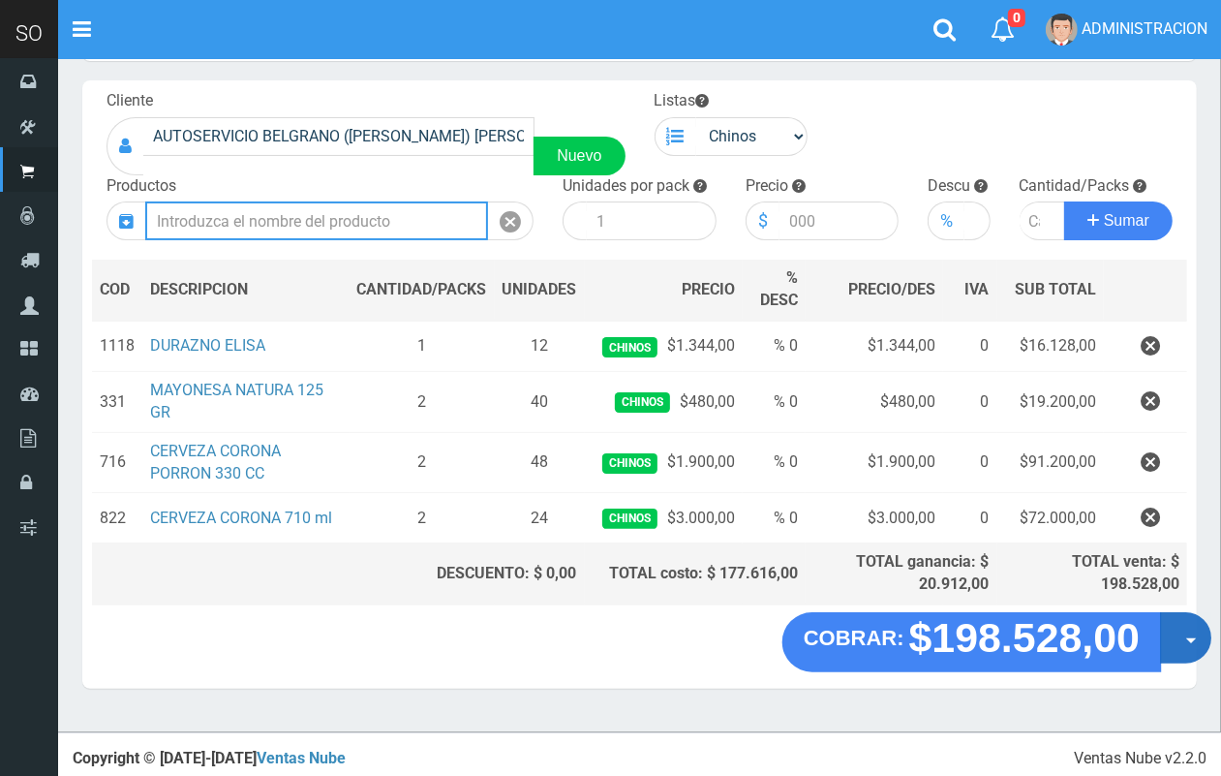 This screenshot has width=1221, height=776. Describe the element at coordinates (467, 573) in the screenshot. I see `div: DESCUENTO: $ 0,00` at that location.